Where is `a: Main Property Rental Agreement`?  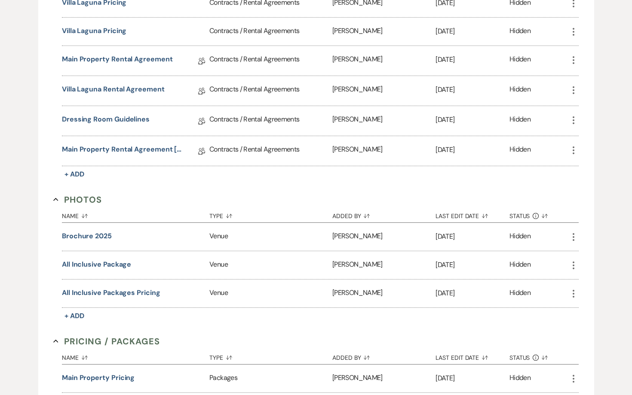
a: Main Property Rental Agreement is located at coordinates (117, 61).